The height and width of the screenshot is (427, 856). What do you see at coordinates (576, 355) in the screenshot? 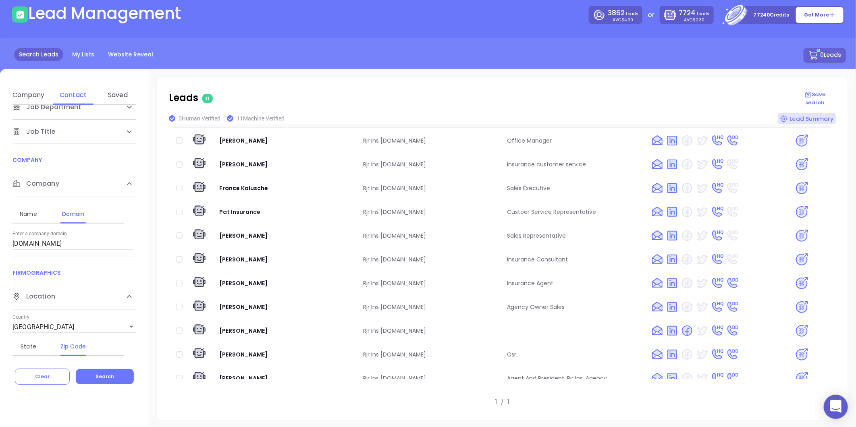
I see `td: Csr` at bounding box center [576, 355].